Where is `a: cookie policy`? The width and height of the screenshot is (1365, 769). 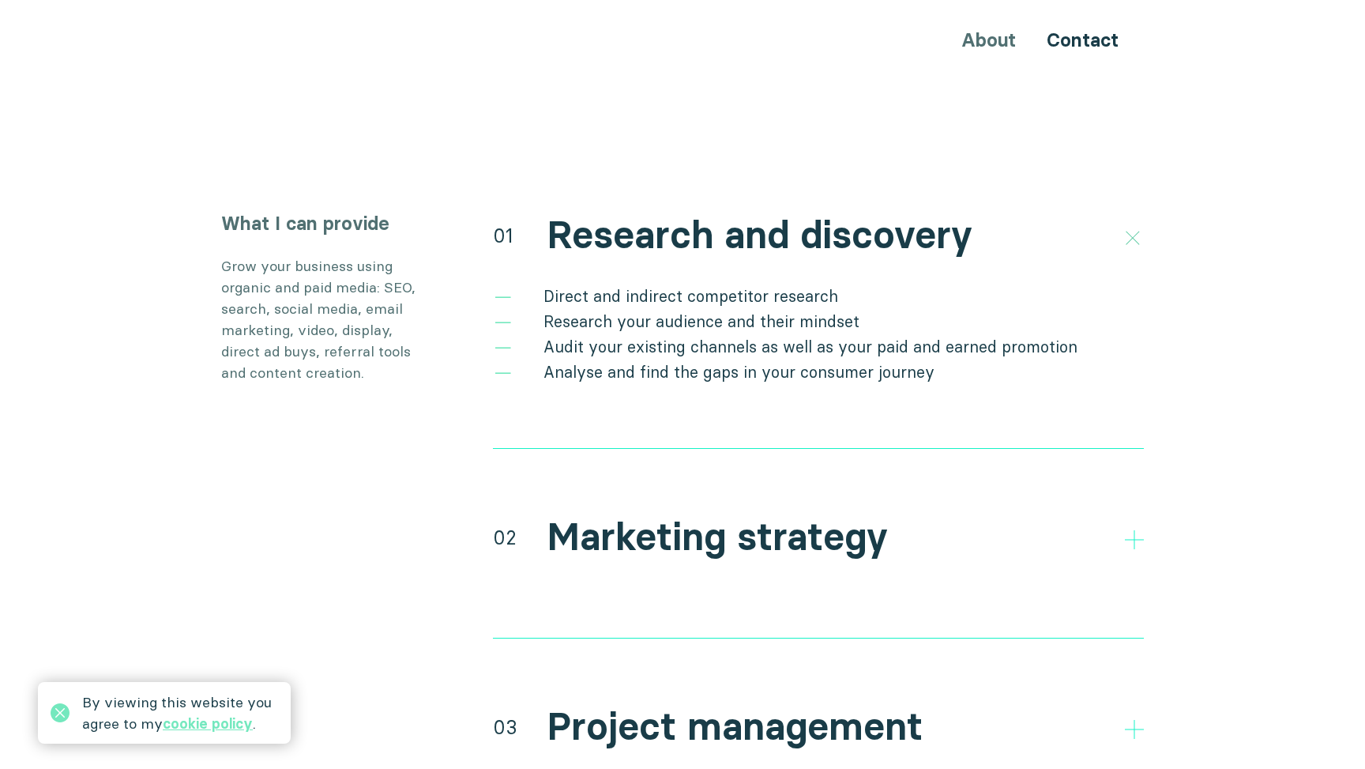
a: cookie policy is located at coordinates (208, 723).